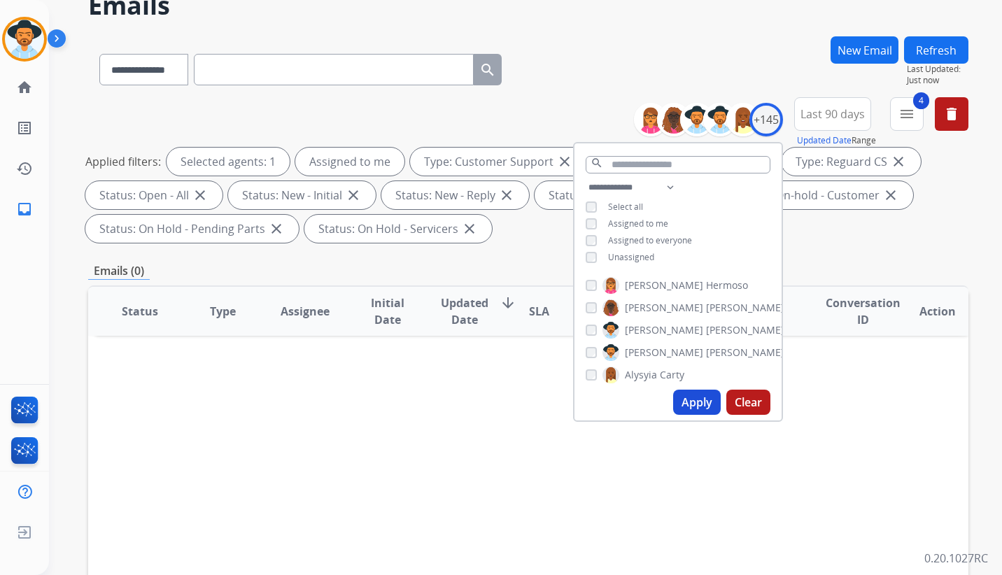 This screenshot has width=1002, height=575. Describe the element at coordinates (851, 162) in the screenshot. I see `div: Type: Reguard CS` at that location.